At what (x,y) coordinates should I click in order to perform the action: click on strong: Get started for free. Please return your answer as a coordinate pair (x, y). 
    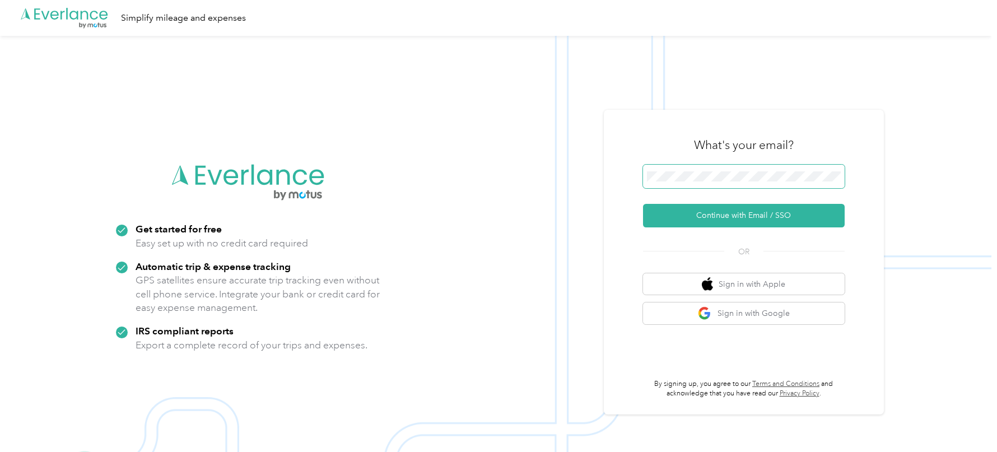
    Looking at the image, I should click on (179, 228).